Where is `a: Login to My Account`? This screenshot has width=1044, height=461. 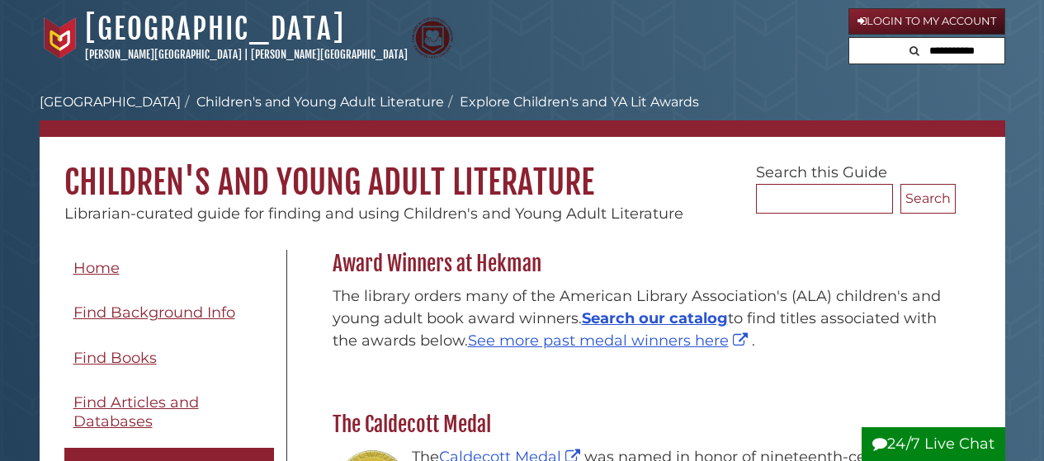
a: Login to My Account is located at coordinates (927, 21).